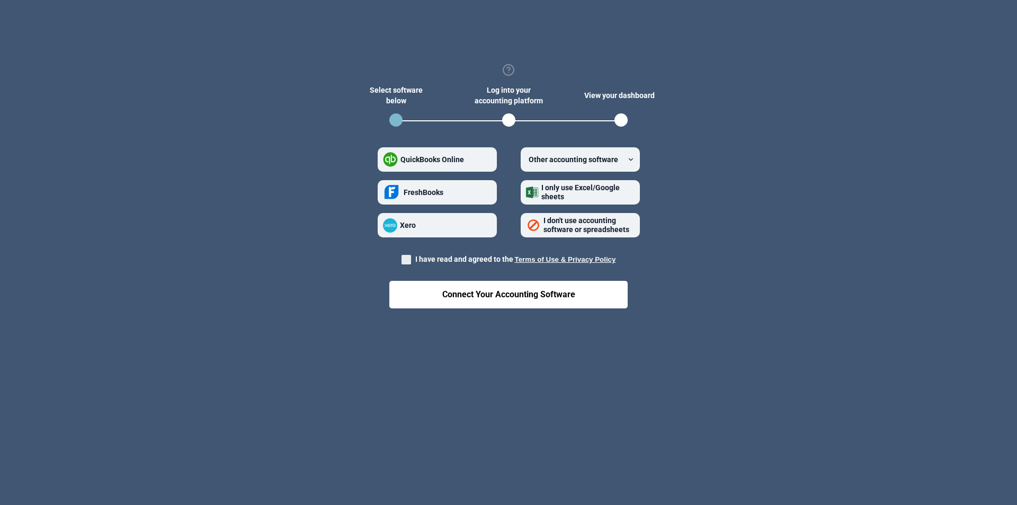 The width and height of the screenshot is (1017, 505). Describe the element at coordinates (565, 259) in the screenshot. I see `button: I have read and agreed to the` at that location.